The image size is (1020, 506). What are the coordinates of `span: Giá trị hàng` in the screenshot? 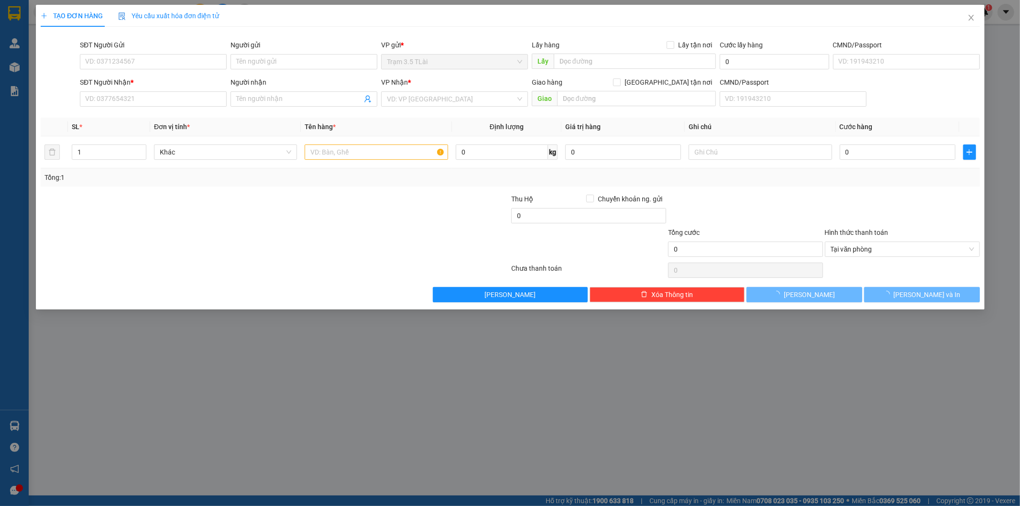 It's located at (583, 127).